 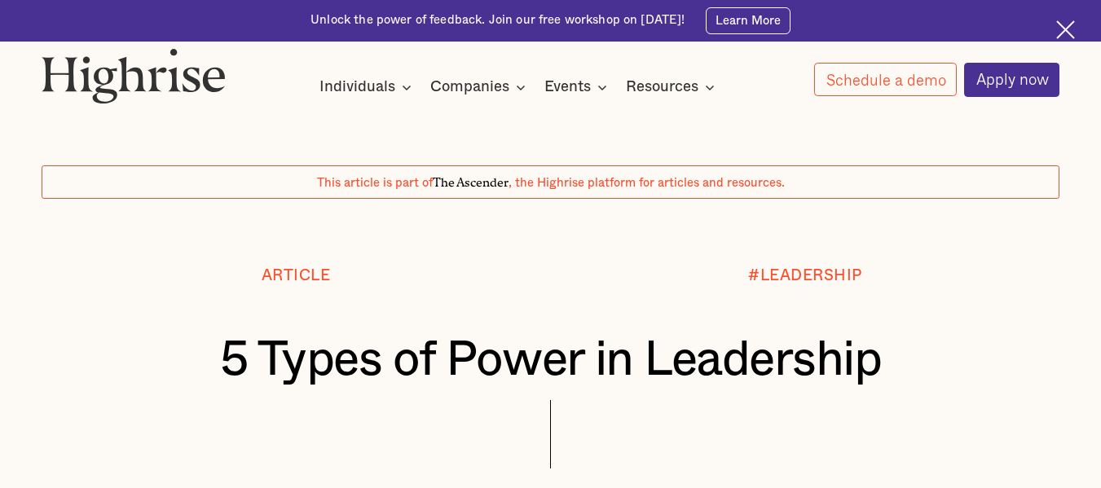 I want to click on span: This article is part of, so click(x=375, y=183).